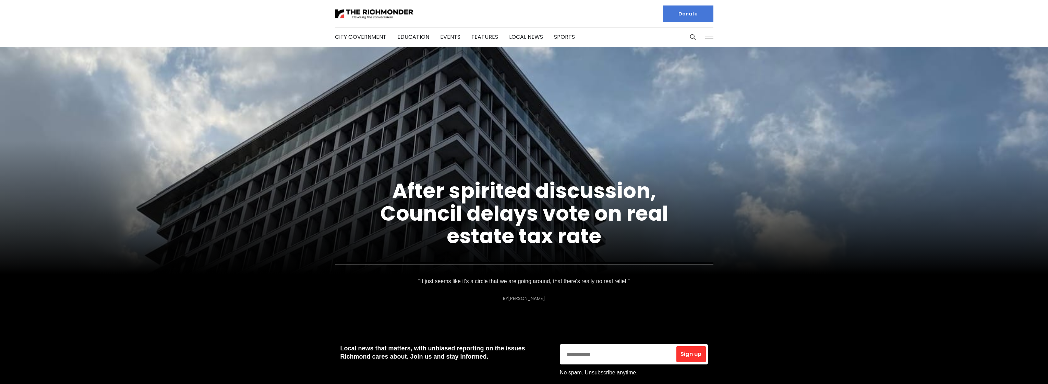  I want to click on a: Education, so click(413, 37).